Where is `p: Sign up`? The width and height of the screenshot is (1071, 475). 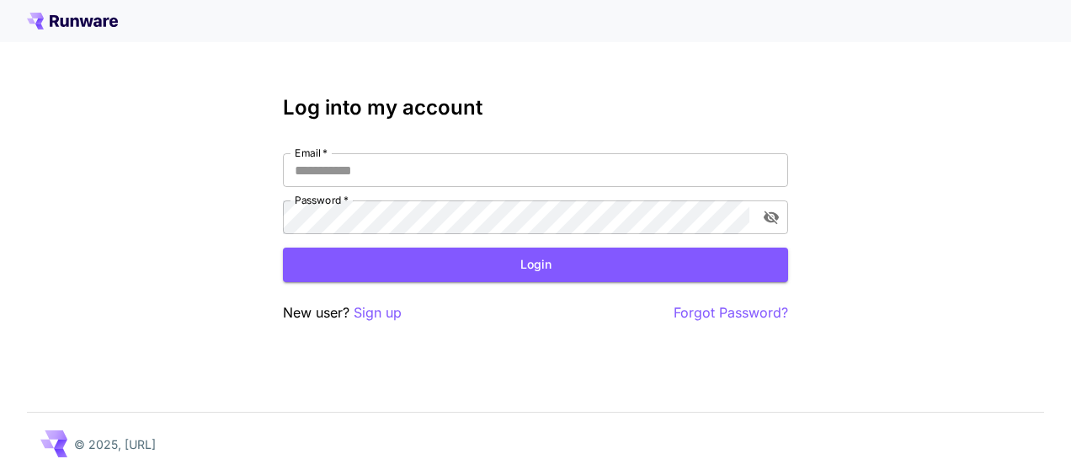 p: Sign up is located at coordinates (377, 312).